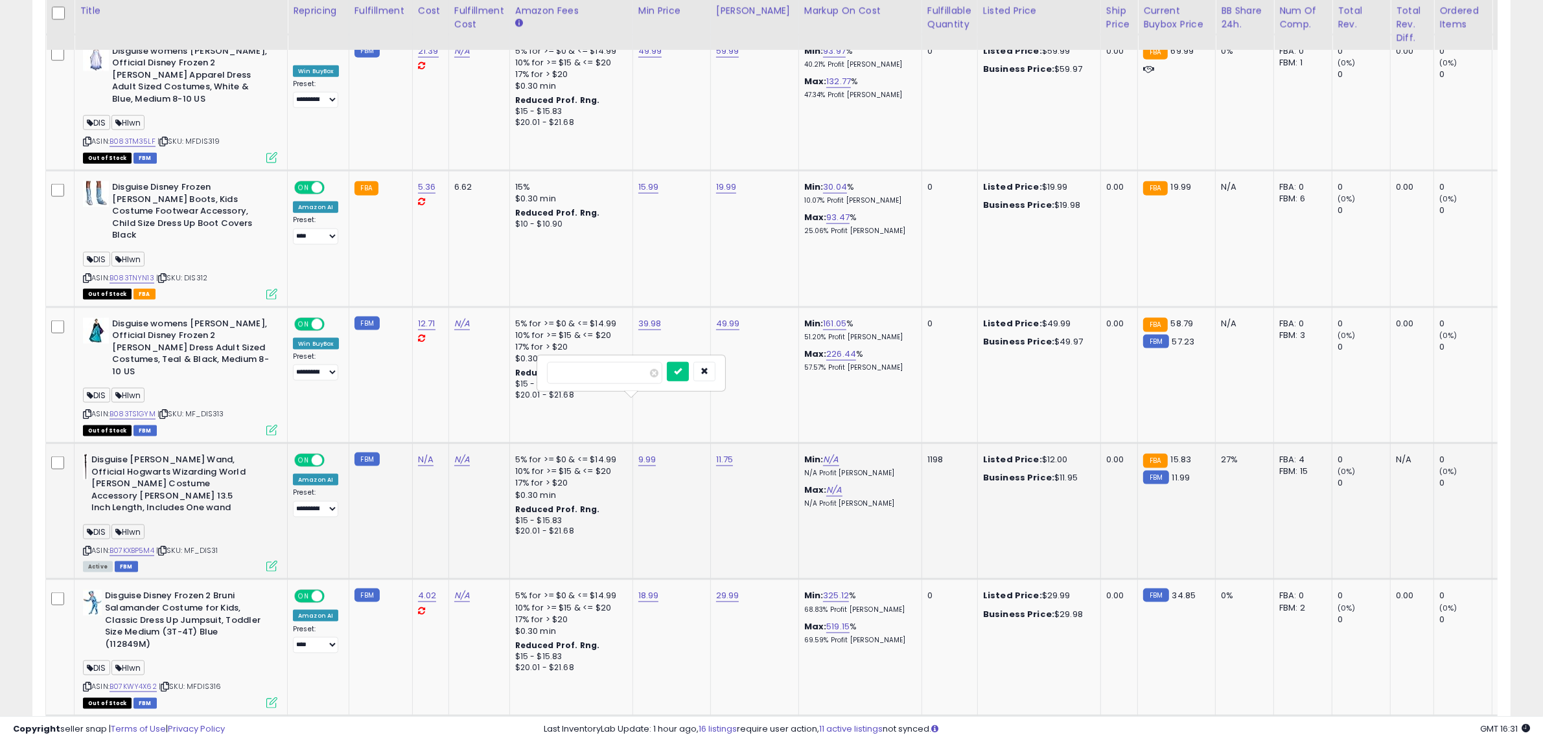 The image size is (1543, 742). I want to click on div: Cost, so click(430, 10).